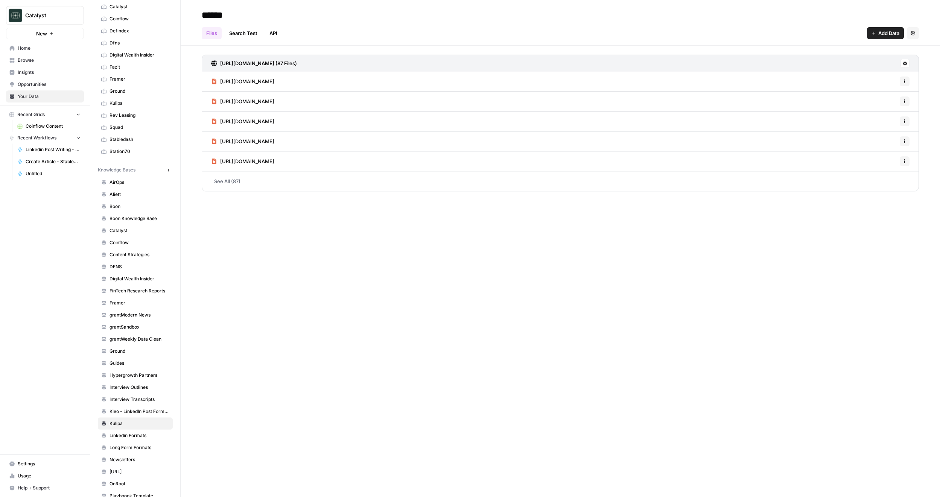 This screenshot has height=497, width=940. Describe the element at coordinates (53, 126) in the screenshot. I see `span: Coinflow Content` at that location.